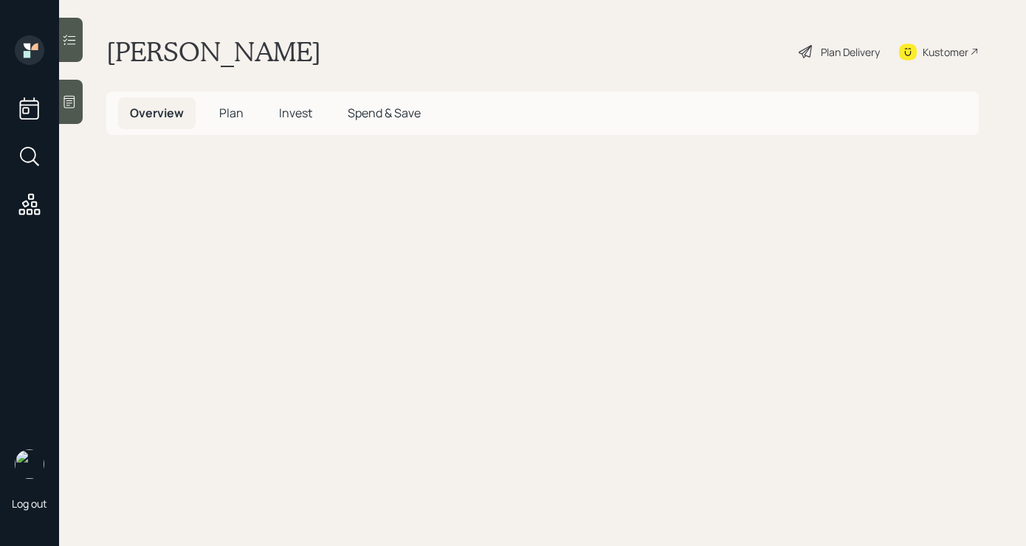 The height and width of the screenshot is (546, 1026). Describe the element at coordinates (295, 113) in the screenshot. I see `span: Invest` at that location.